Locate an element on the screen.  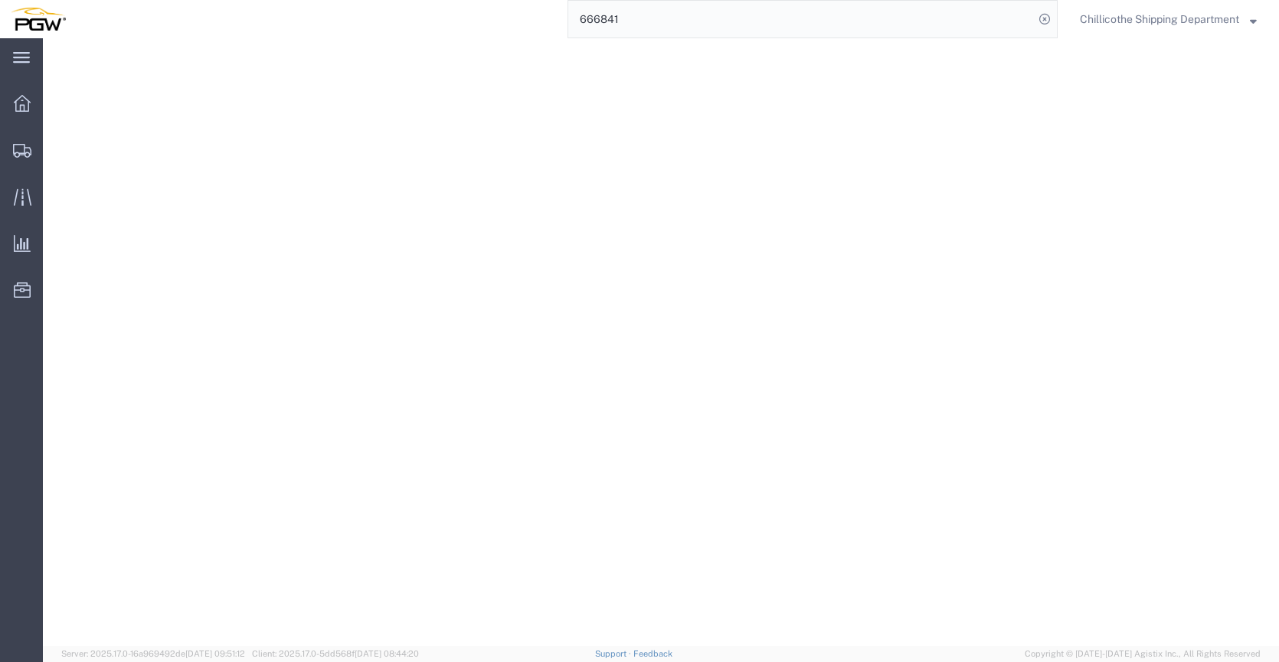
span: Server: 2025.17.0-16a969492de is located at coordinates (153, 654).